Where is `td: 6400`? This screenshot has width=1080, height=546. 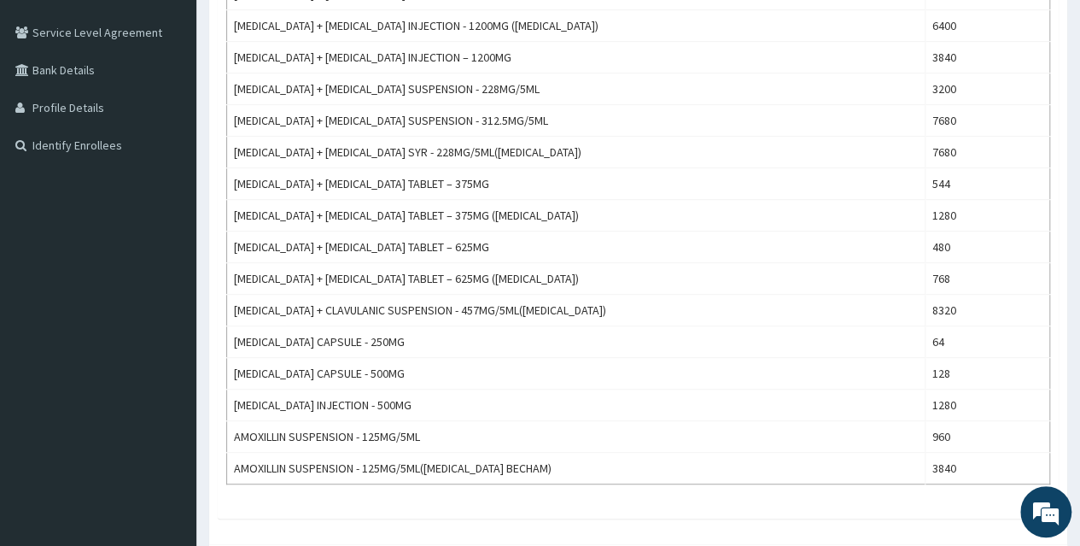
td: 6400 is located at coordinates (987, 26).